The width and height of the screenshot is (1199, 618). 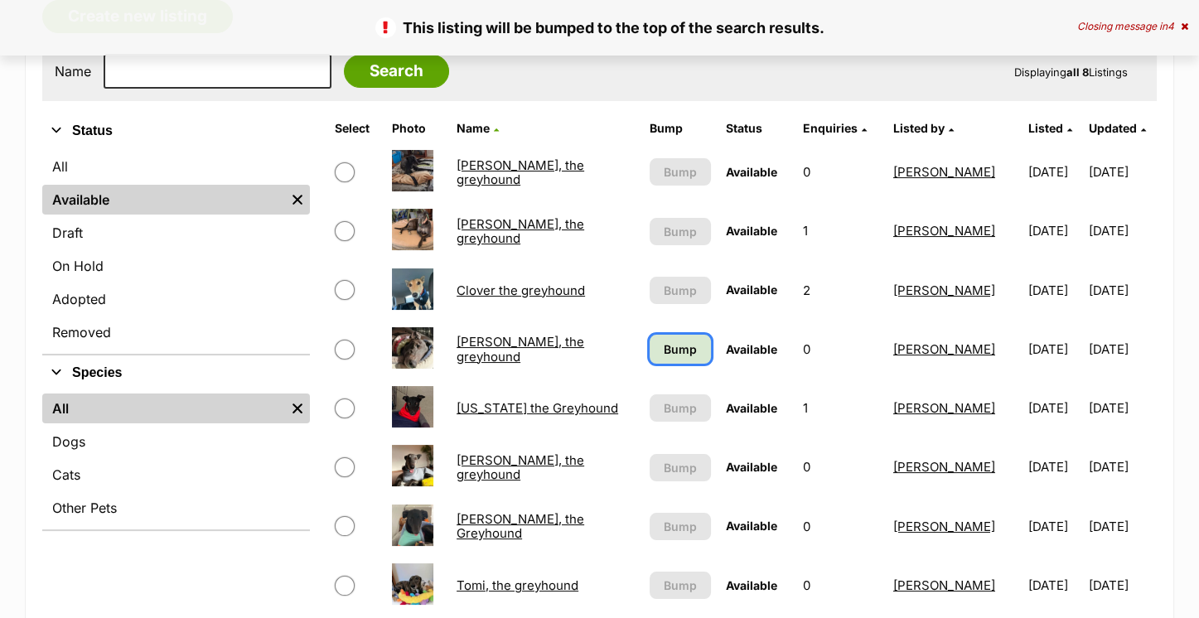 What do you see at coordinates (176, 233) in the screenshot?
I see `a: Draft` at bounding box center [176, 233].